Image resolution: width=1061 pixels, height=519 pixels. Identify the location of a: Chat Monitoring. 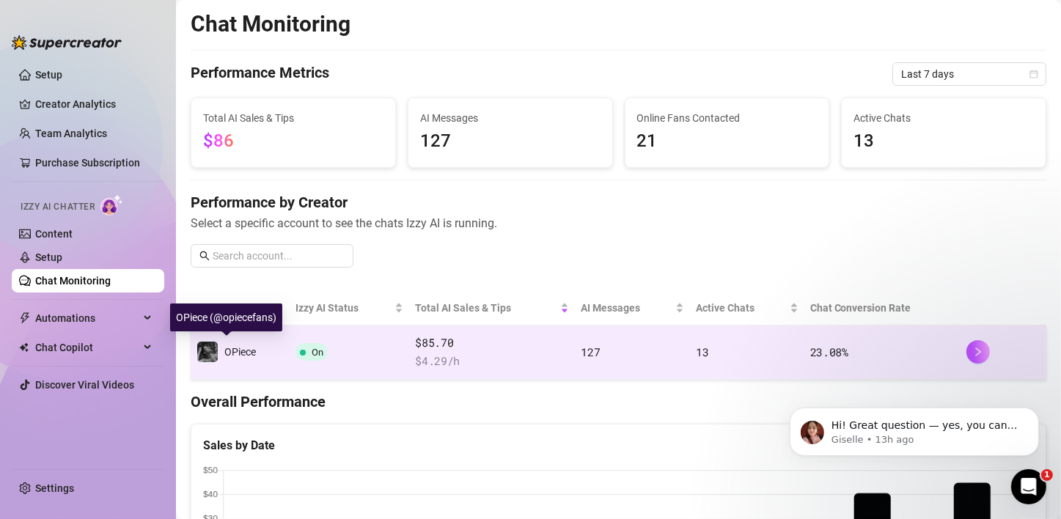
(73, 281).